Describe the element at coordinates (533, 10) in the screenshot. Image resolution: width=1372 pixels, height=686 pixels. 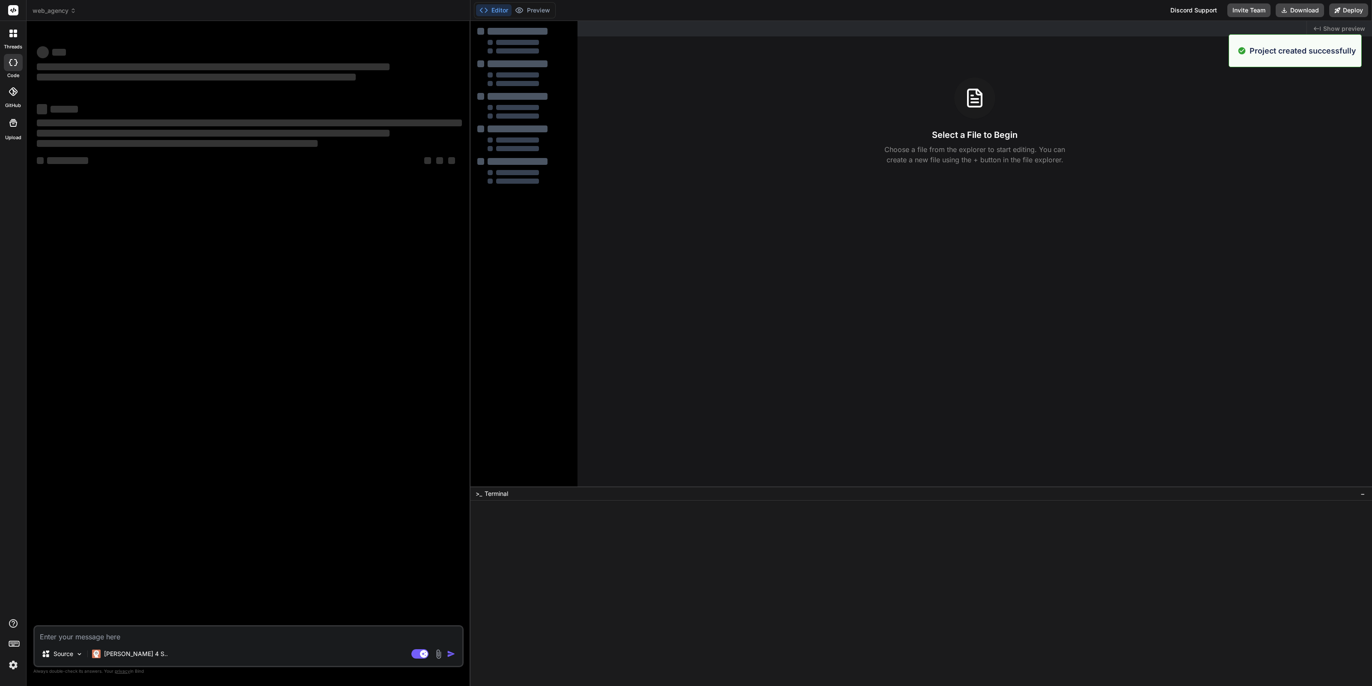
I see `button: Preview` at that location.